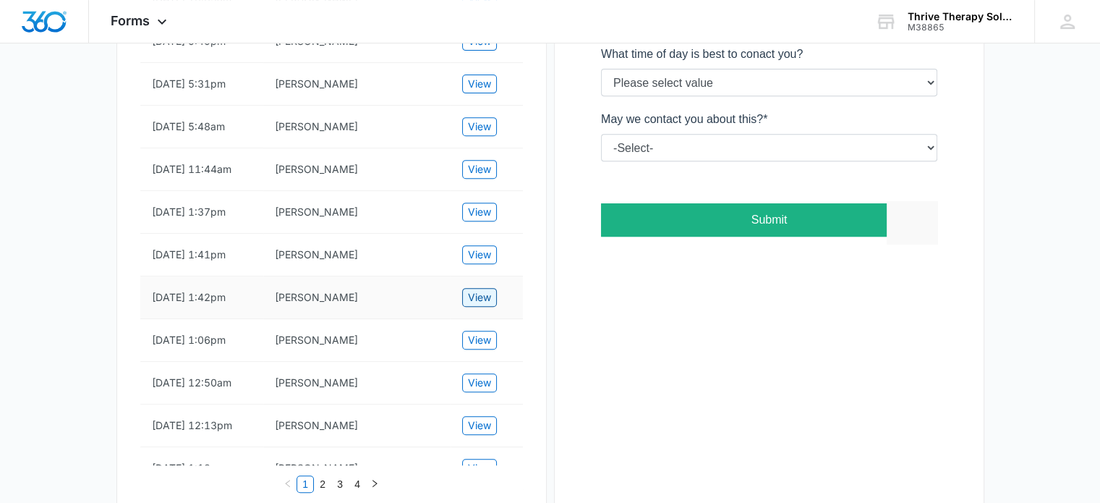 Image resolution: width=1100 pixels, height=503 pixels. Describe the element at coordinates (305, 484) in the screenshot. I see `li: 1` at that location.